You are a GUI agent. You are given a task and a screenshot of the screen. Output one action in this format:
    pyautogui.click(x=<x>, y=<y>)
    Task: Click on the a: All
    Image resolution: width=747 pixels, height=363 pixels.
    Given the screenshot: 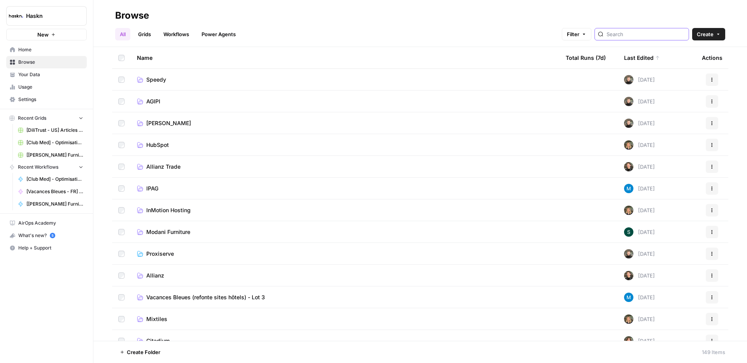 What is the action you would take?
    pyautogui.click(x=123, y=34)
    